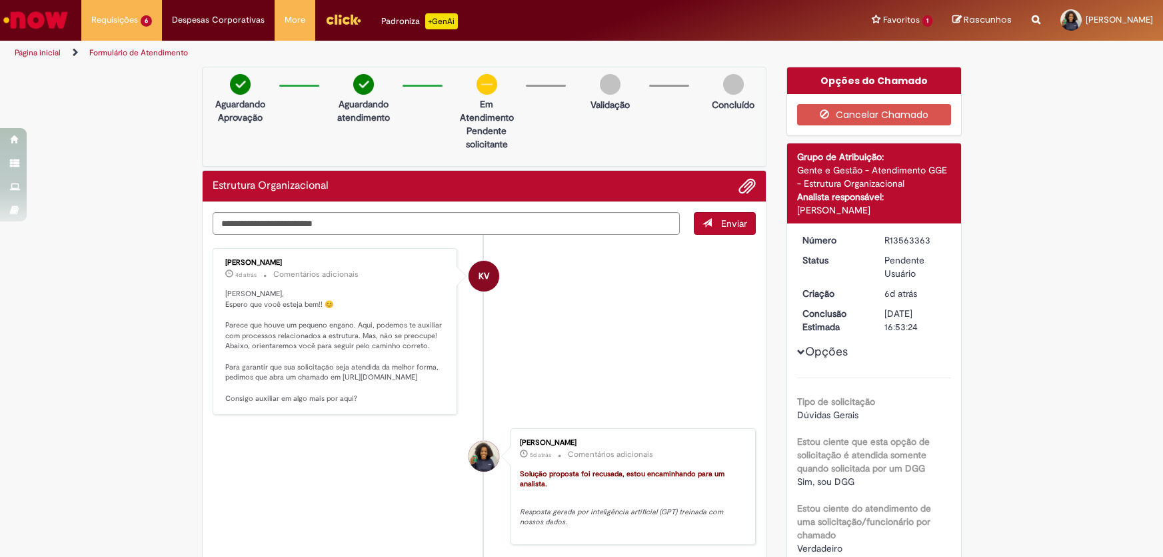  What do you see at coordinates (915, 293) in the screenshot?
I see `div: 24/09/2025 14:41:43` at bounding box center [915, 293].